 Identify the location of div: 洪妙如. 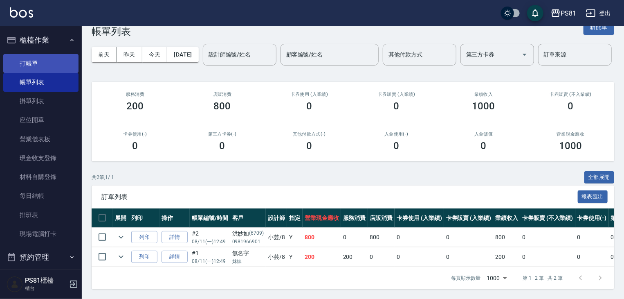
(248, 233).